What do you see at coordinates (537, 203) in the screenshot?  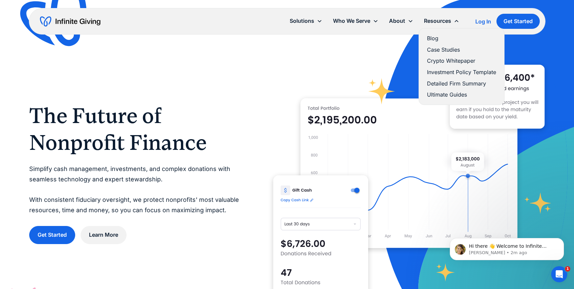 I see `img: fundraising star` at bounding box center [537, 203].